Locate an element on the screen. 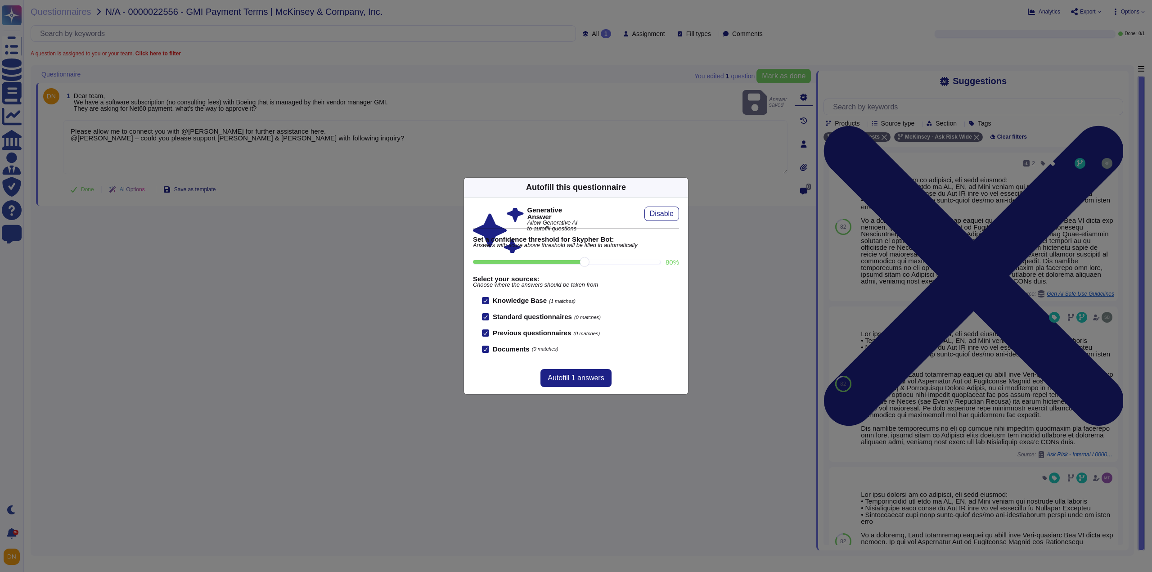 This screenshot has height=572, width=1152. span: Disable is located at coordinates (661, 214).